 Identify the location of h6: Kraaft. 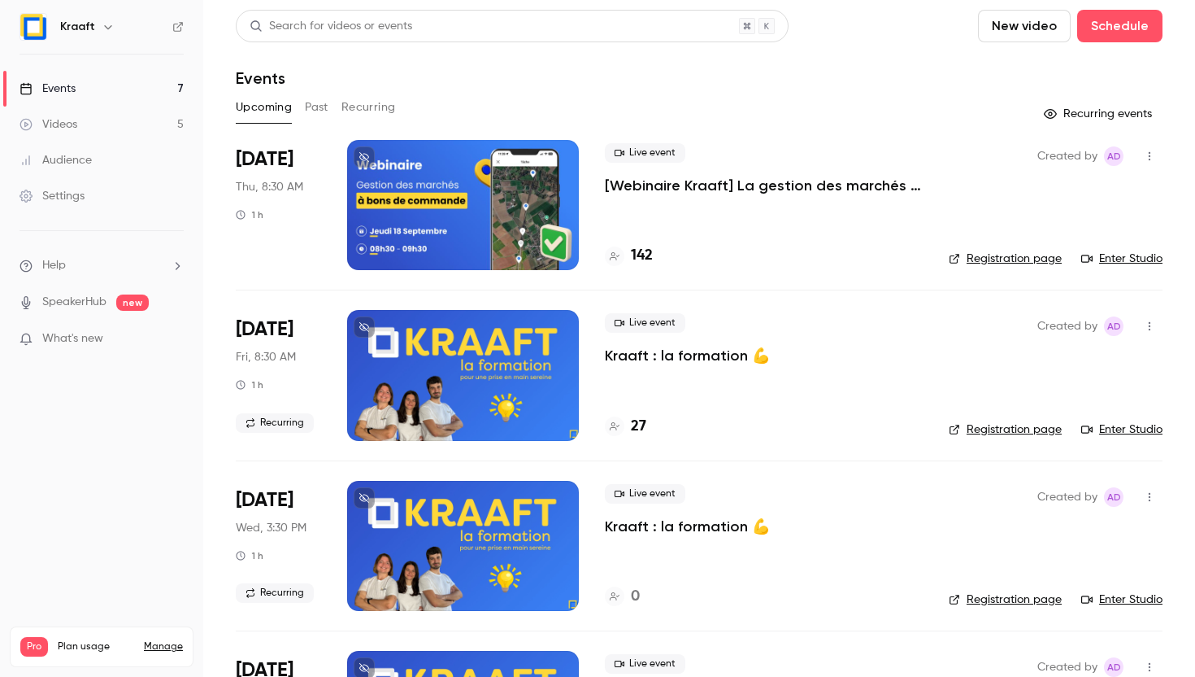
(77, 27).